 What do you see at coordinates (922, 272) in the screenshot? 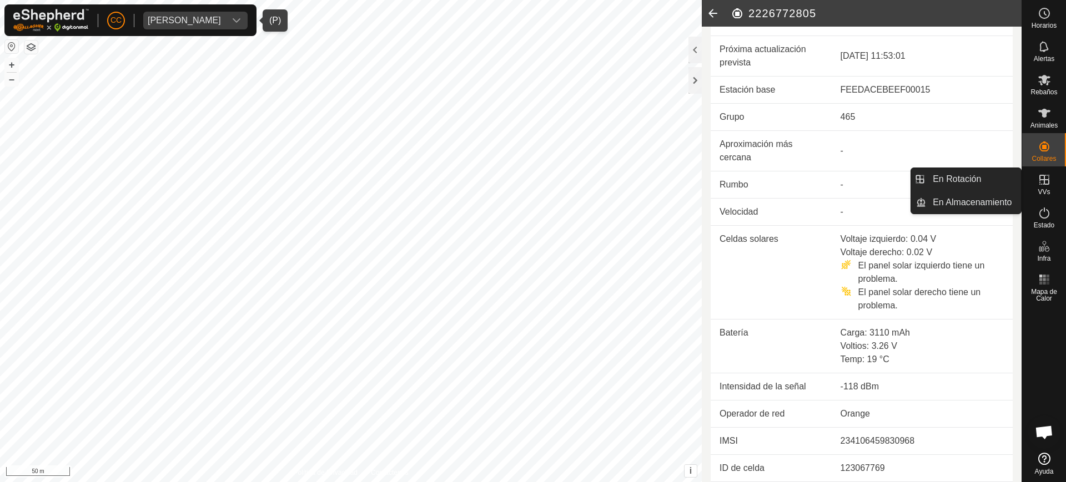
I see `div: El panel solar izquierdo tiene un problema.` at bounding box center [922, 272].